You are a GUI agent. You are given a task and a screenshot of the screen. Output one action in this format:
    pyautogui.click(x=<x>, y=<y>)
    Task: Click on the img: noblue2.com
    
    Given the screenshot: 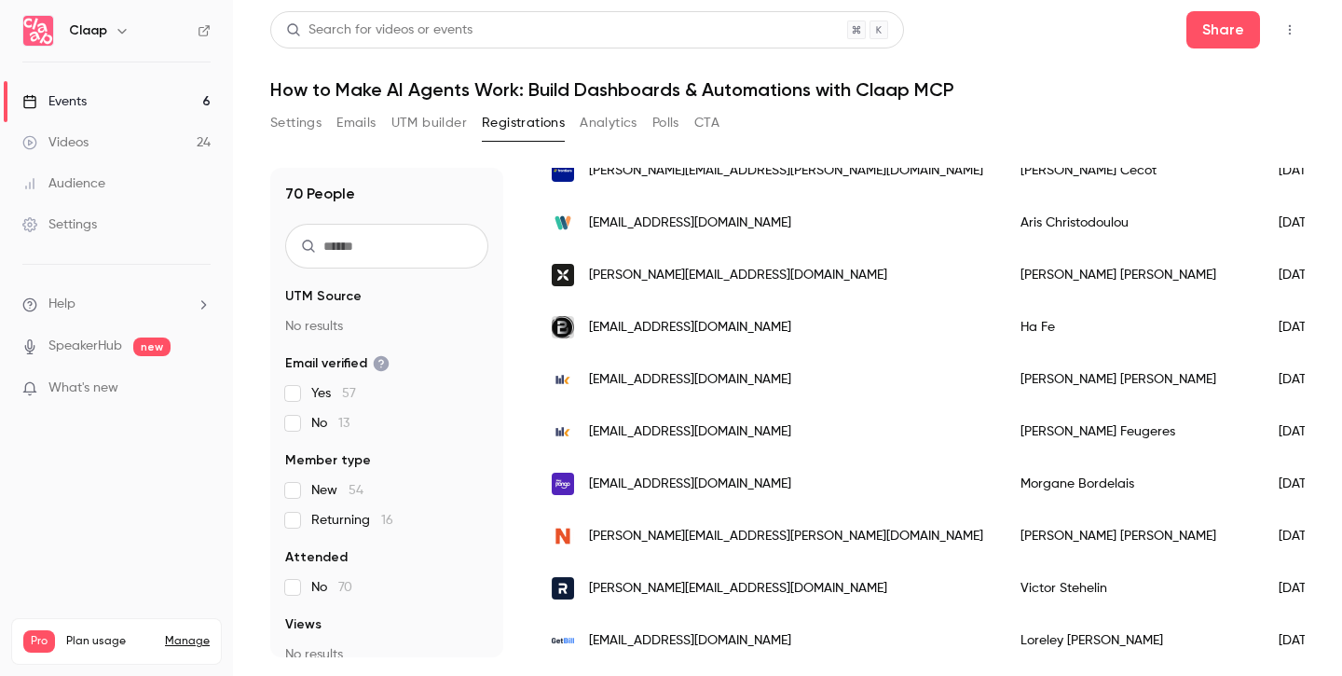 What is the action you would take?
    pyautogui.click(x=563, y=536)
    